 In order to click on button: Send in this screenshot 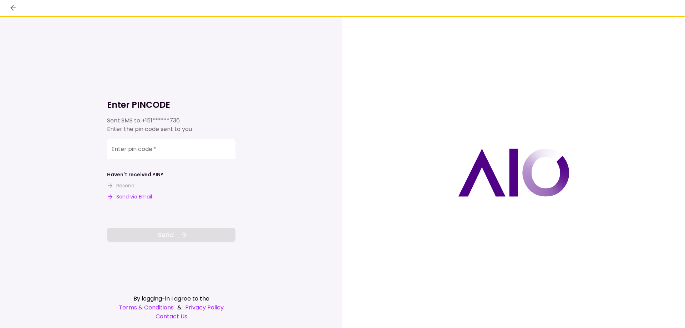, I will do `click(171, 235)`.